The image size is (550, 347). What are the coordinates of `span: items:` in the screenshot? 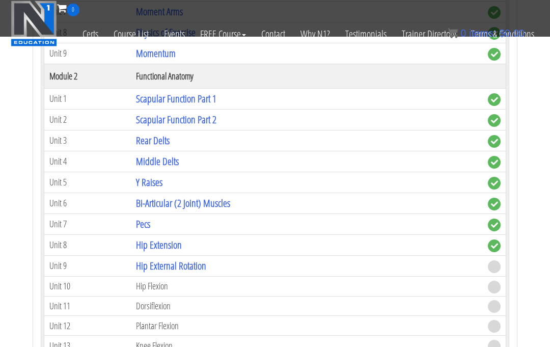 It's located at (482, 33).